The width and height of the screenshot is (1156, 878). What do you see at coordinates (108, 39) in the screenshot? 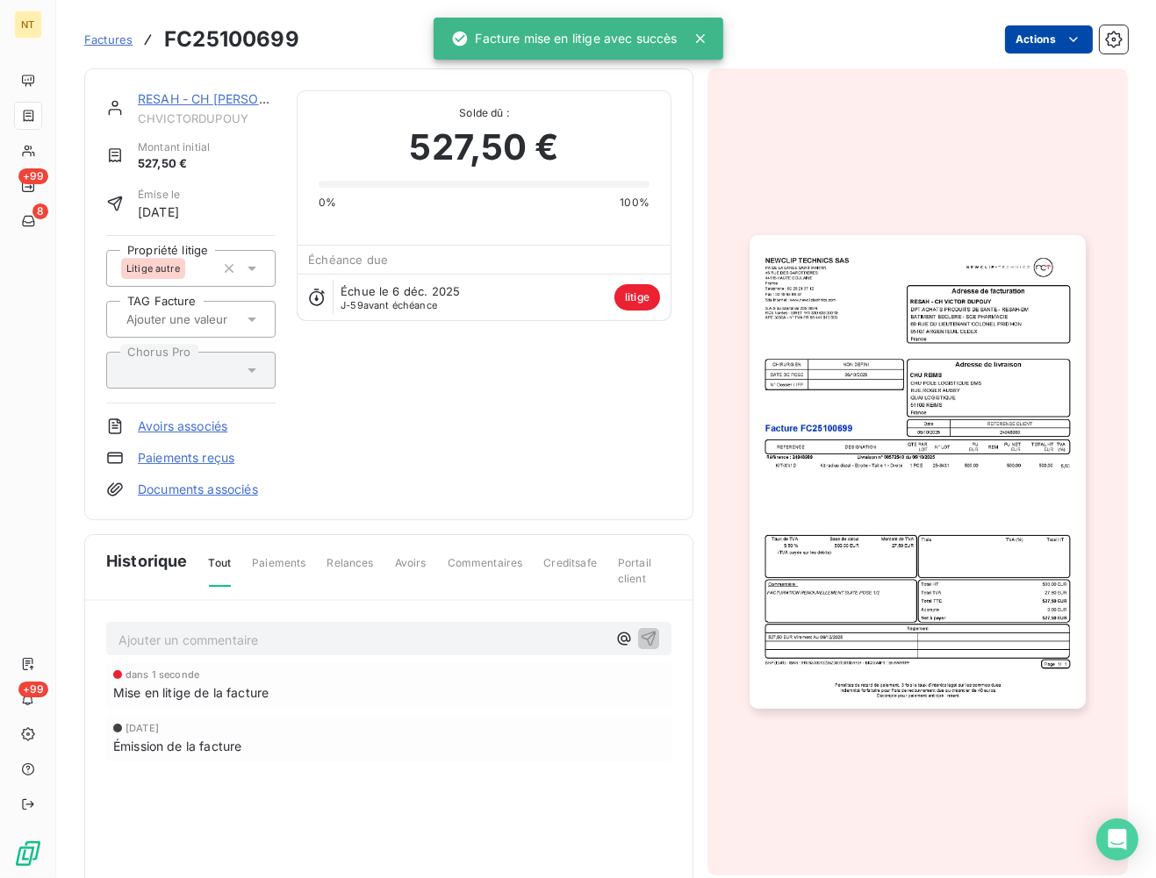
I see `span: Factures` at bounding box center [108, 39].